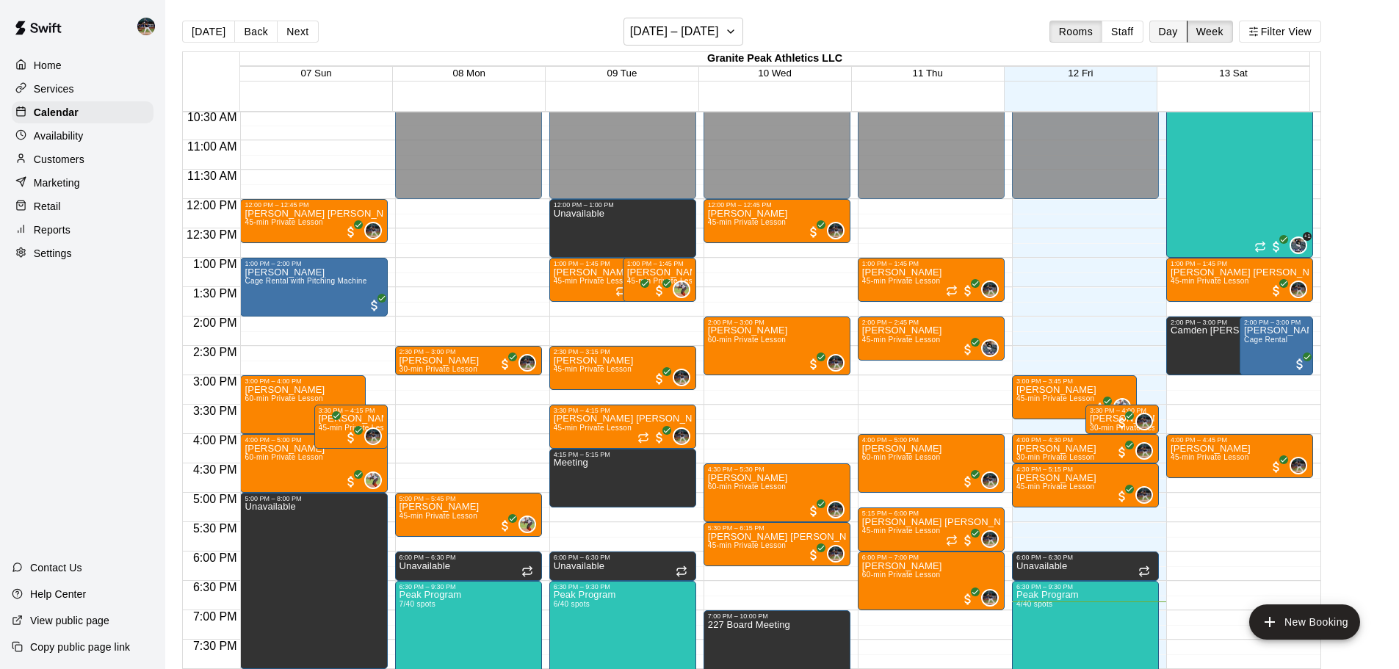 This screenshot has width=1399, height=669. What do you see at coordinates (314, 221) in the screenshot?
I see `div: 12:00 PM – 12:45 PM: Deagan Solan` at bounding box center [314, 221].